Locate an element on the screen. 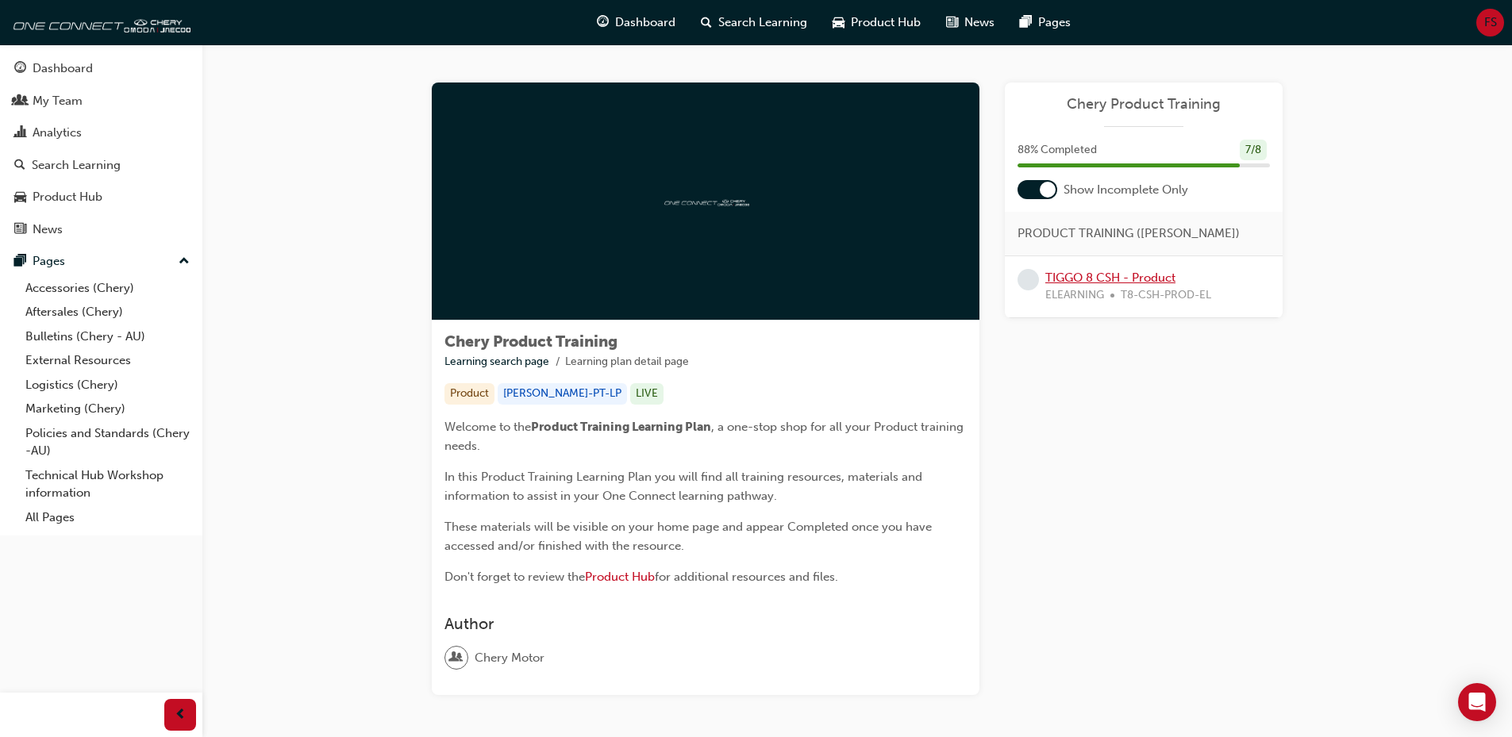 Image resolution: width=1512 pixels, height=737 pixels. span: prev-icon is located at coordinates (180, 715).